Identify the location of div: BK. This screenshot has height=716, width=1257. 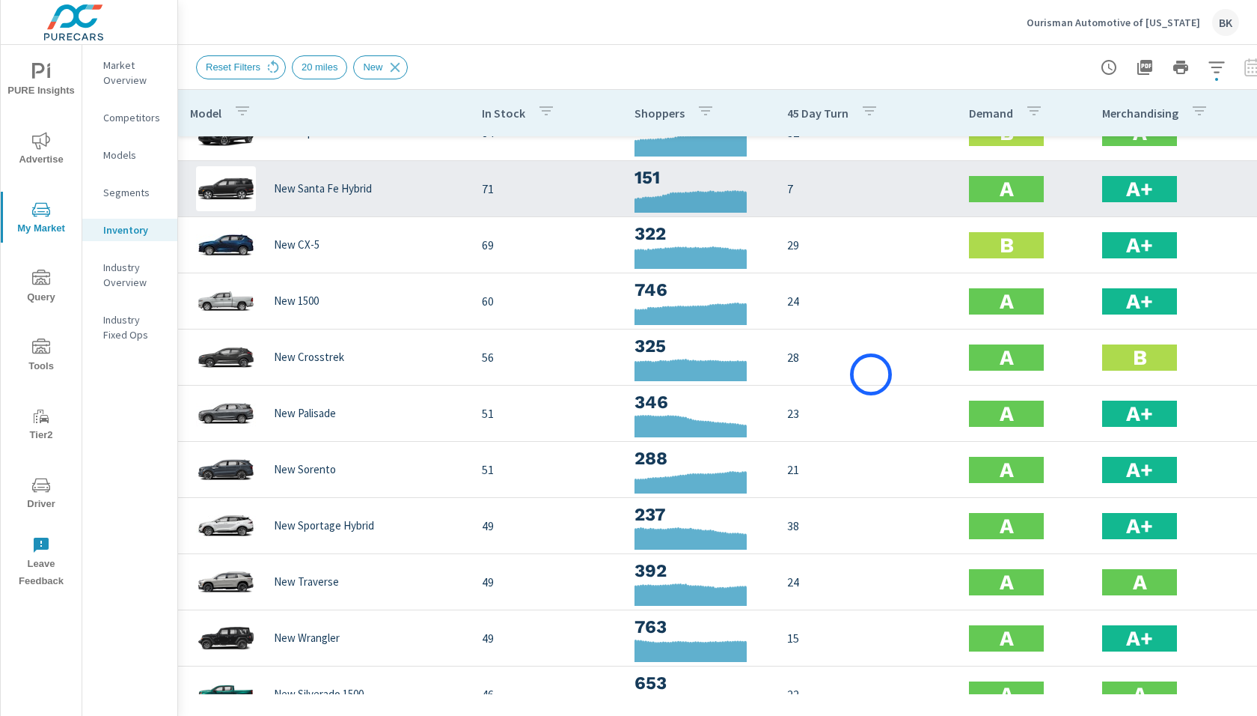
(1226, 22).